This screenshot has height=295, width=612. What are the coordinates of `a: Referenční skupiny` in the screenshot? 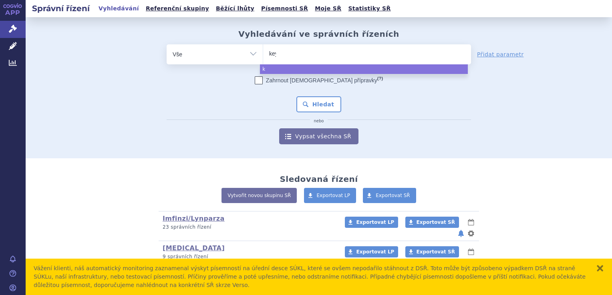 It's located at (177, 8).